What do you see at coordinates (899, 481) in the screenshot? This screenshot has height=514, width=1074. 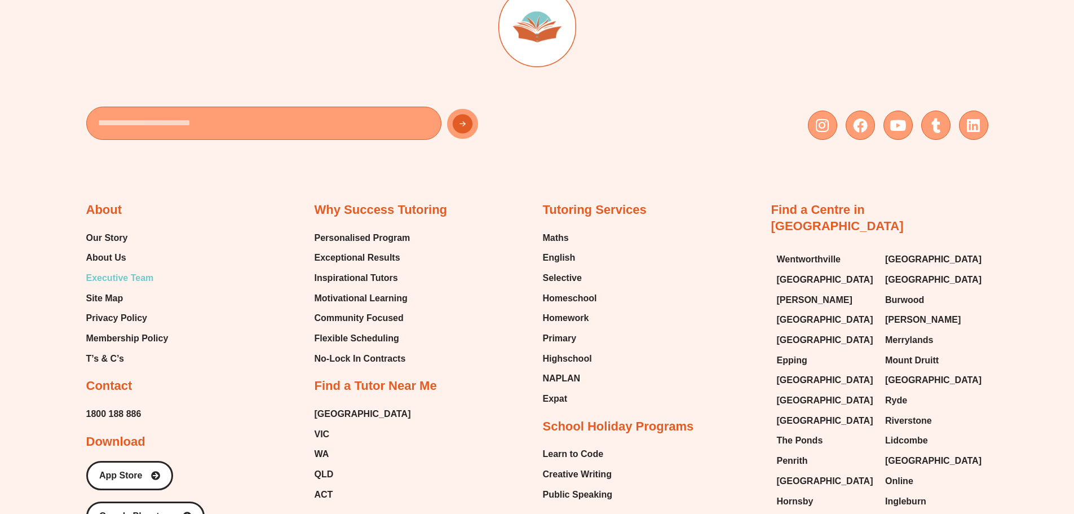 I see `span: Online` at bounding box center [899, 481].